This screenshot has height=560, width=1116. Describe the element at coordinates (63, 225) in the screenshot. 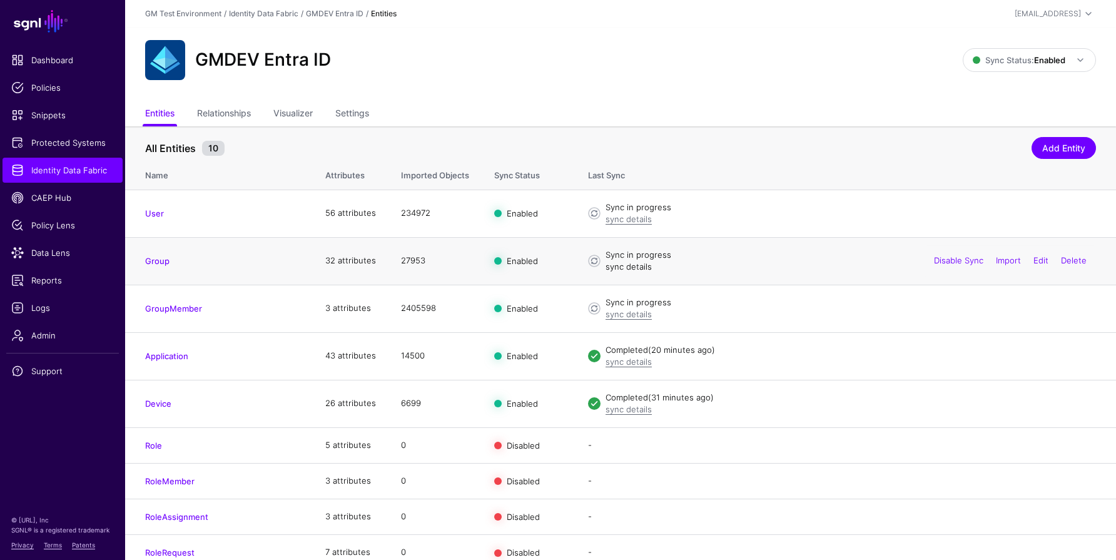

I see `a: Policy Lens` at that location.